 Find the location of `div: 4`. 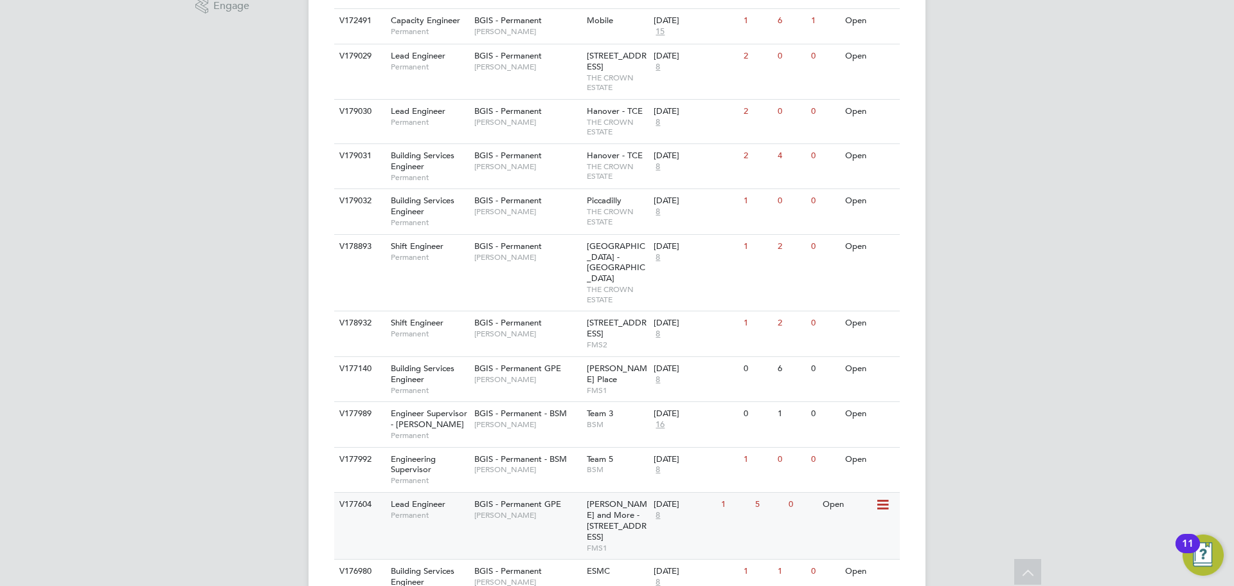

div: 4 is located at coordinates (791, 156).